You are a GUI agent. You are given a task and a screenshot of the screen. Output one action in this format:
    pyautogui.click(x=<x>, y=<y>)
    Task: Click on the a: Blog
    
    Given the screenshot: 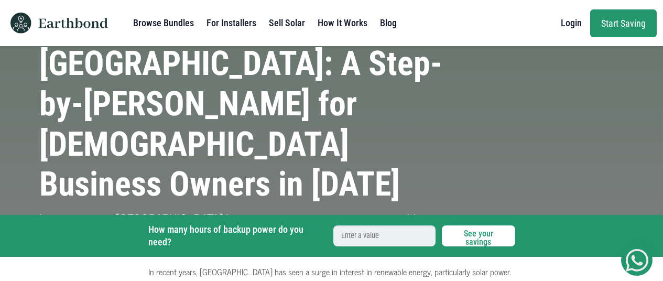 What is the action you would take?
    pyautogui.click(x=388, y=23)
    